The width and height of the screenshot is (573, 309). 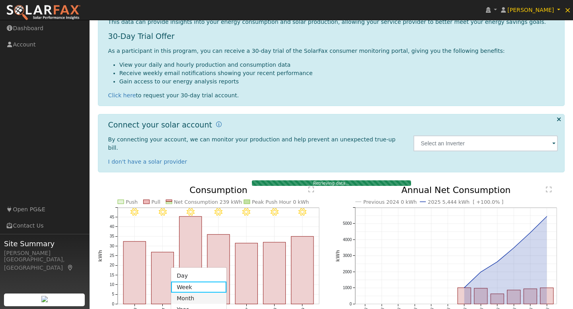 I want to click on li: Receive weekly email notifications showing your recent performance, so click(x=338, y=73).